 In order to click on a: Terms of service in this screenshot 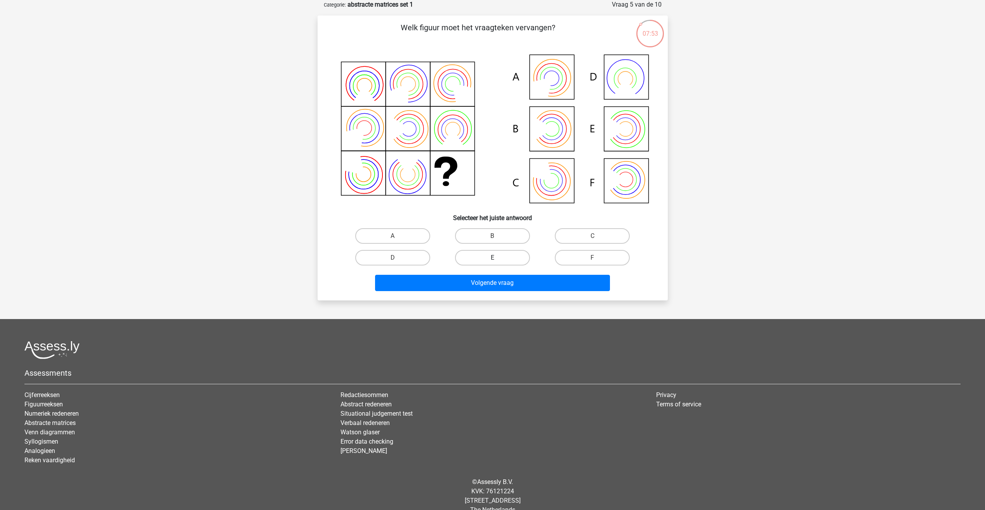, I will do `click(678, 404)`.